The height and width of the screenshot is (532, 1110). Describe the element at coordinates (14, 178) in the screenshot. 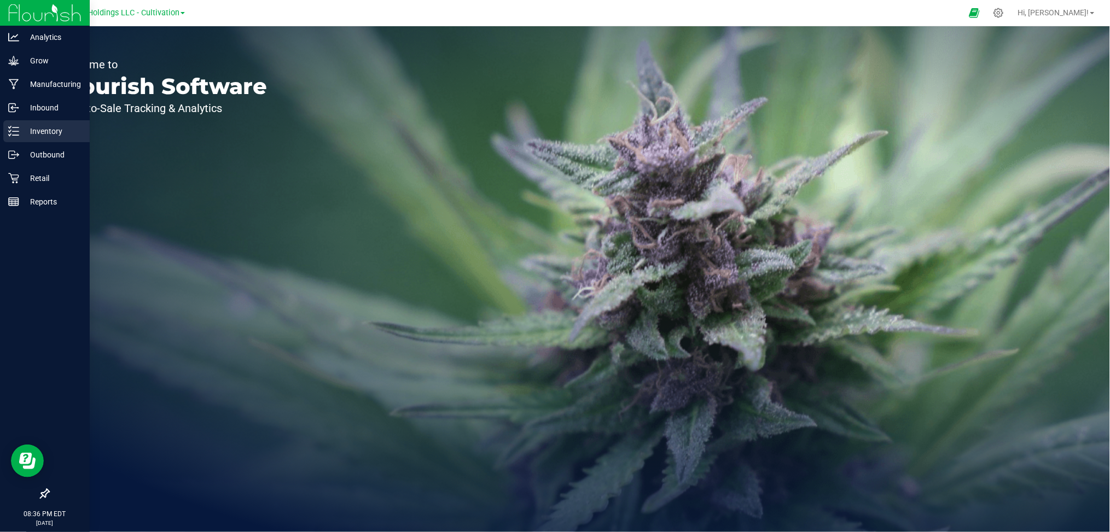

I see `inline-svg: Retail` at that location.